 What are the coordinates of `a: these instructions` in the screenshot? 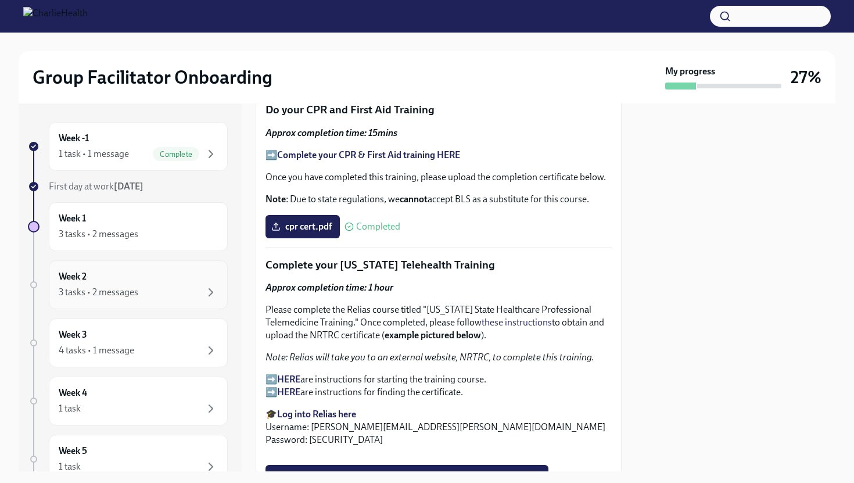 It's located at (516, 322).